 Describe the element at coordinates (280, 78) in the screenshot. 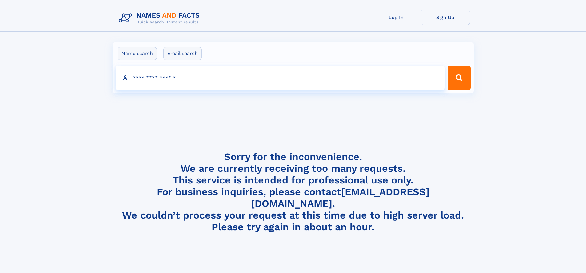

I see `input: search input` at that location.